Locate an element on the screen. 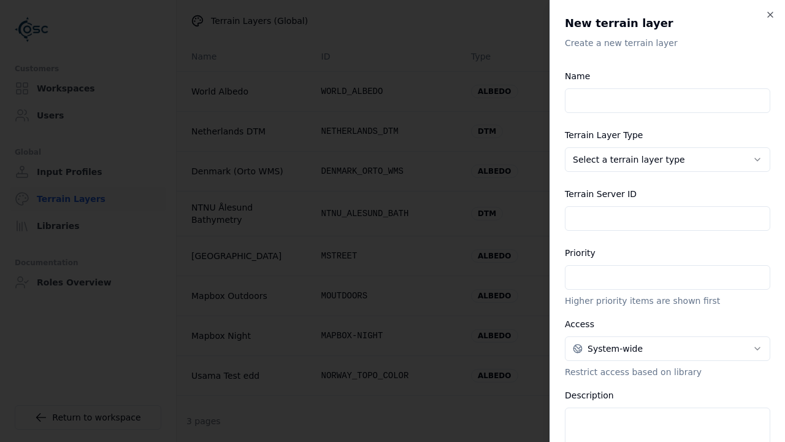 The height and width of the screenshot is (442, 785). label: Terrain Server ID is located at coordinates (601, 194).